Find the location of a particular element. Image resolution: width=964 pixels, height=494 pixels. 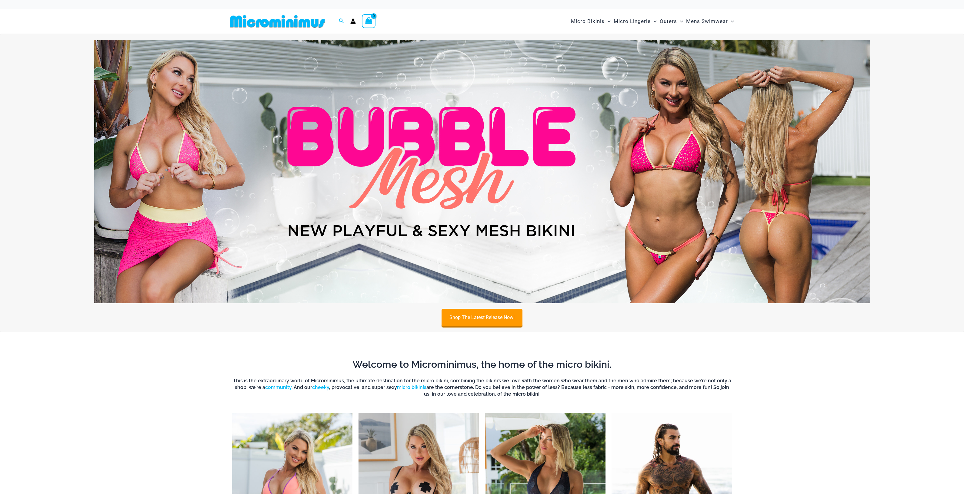

span: Outers is located at coordinates (668, 21).